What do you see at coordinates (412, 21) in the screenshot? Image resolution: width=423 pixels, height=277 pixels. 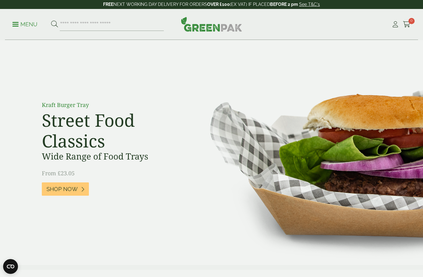 I see `span: 0` at bounding box center [412, 21].